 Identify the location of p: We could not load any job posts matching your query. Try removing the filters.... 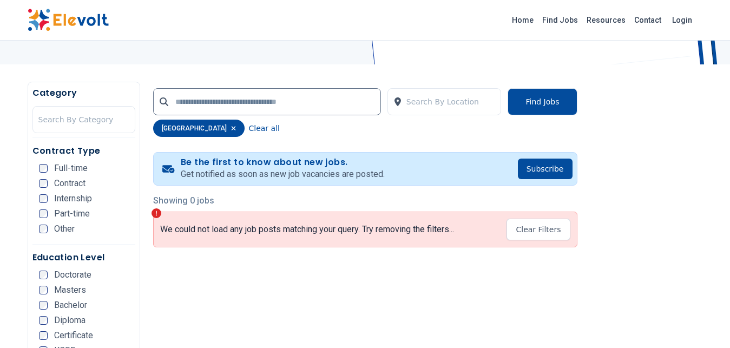
(307, 229).